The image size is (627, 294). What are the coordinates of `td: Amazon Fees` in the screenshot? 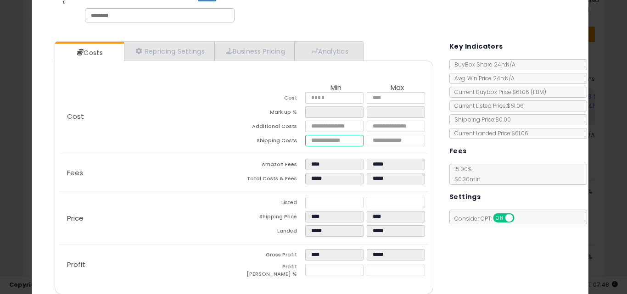 It's located at (274, 166).